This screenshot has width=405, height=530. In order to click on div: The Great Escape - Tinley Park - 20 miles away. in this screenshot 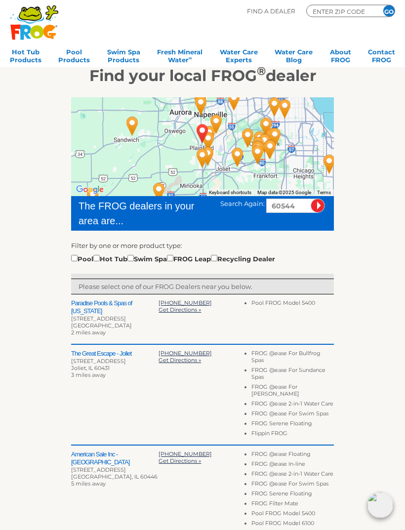, I will do `click(273, 138)`.